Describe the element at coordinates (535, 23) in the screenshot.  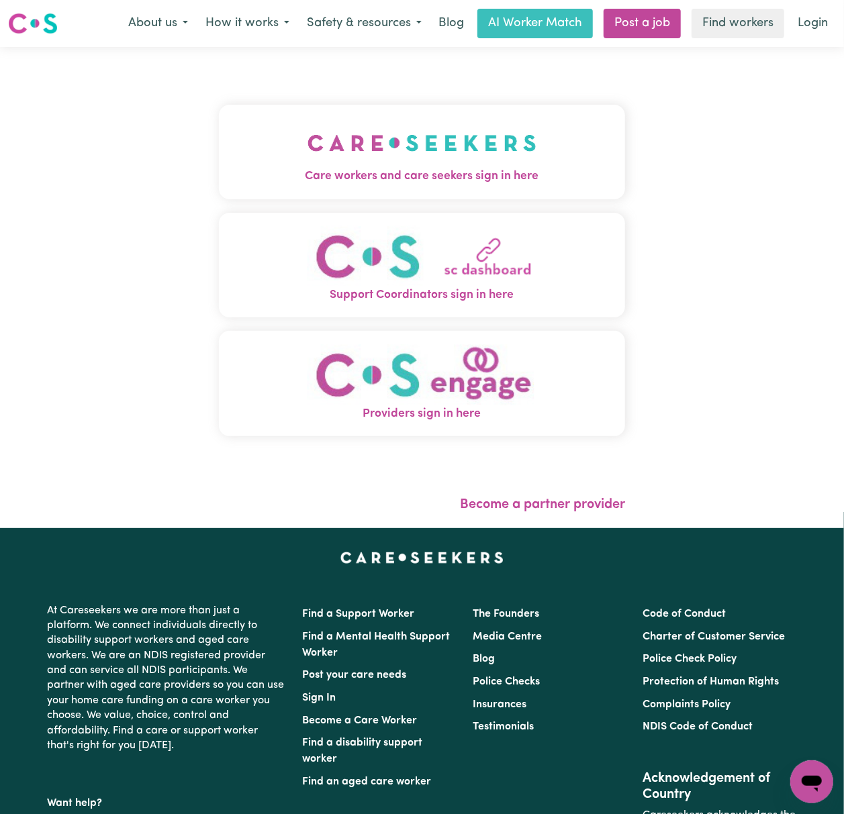
I see `a: AI Worker Match` at that location.